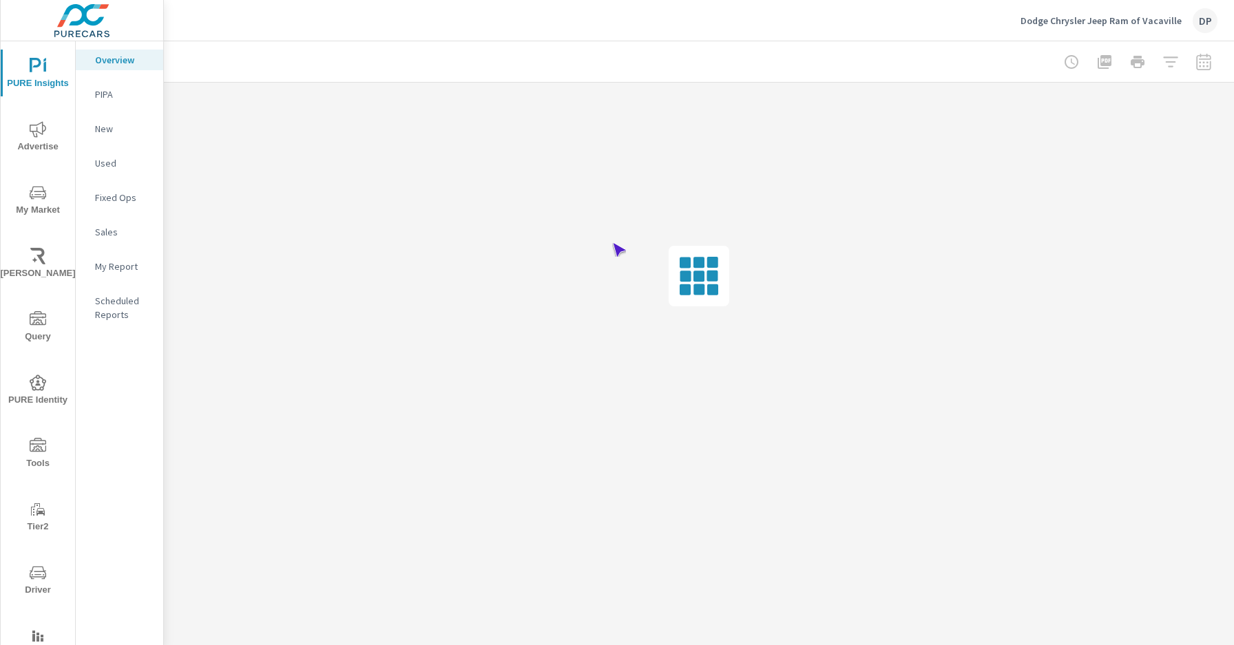 The width and height of the screenshot is (1234, 645). What do you see at coordinates (123, 163) in the screenshot?
I see `p: Used` at bounding box center [123, 163].